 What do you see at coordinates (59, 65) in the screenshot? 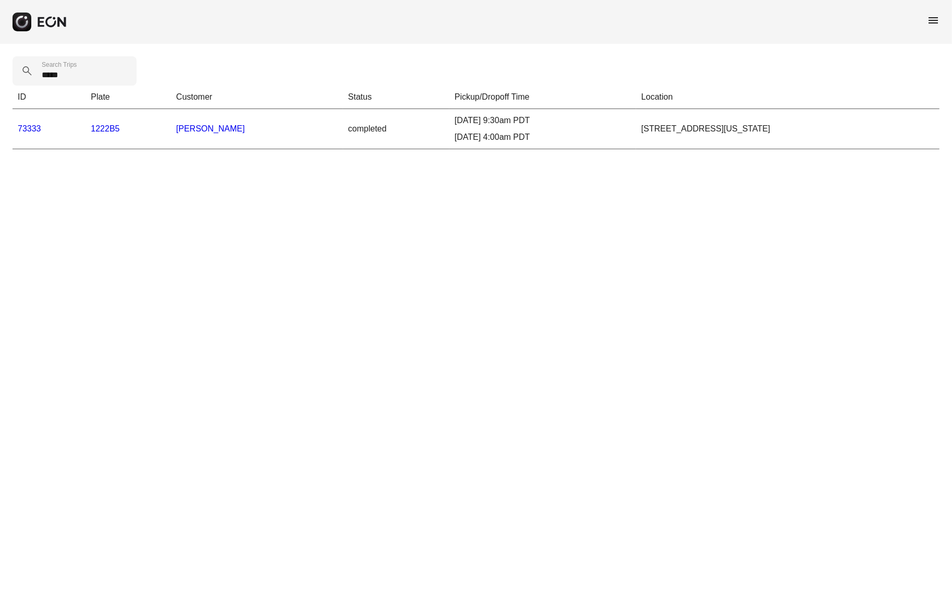
I see `label: Search Trips` at bounding box center [59, 65].